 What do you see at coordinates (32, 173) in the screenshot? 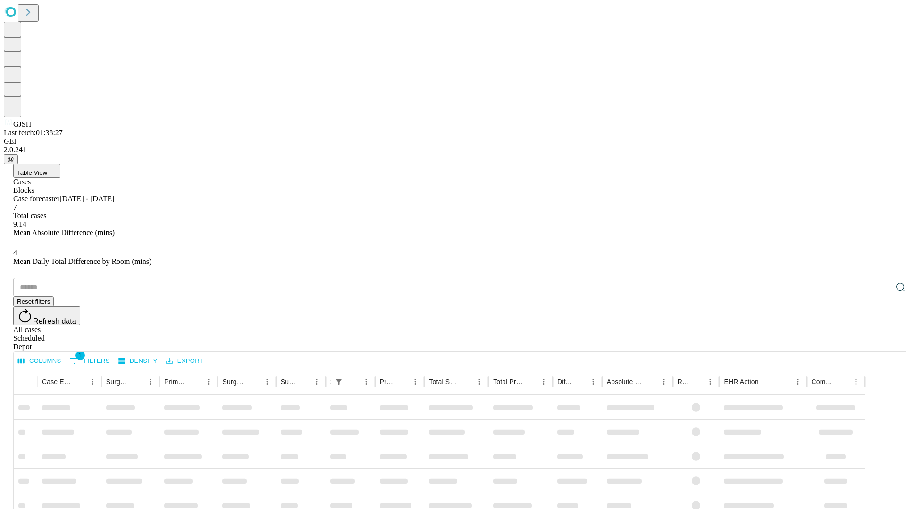
I see `span: Table View` at bounding box center [32, 173].